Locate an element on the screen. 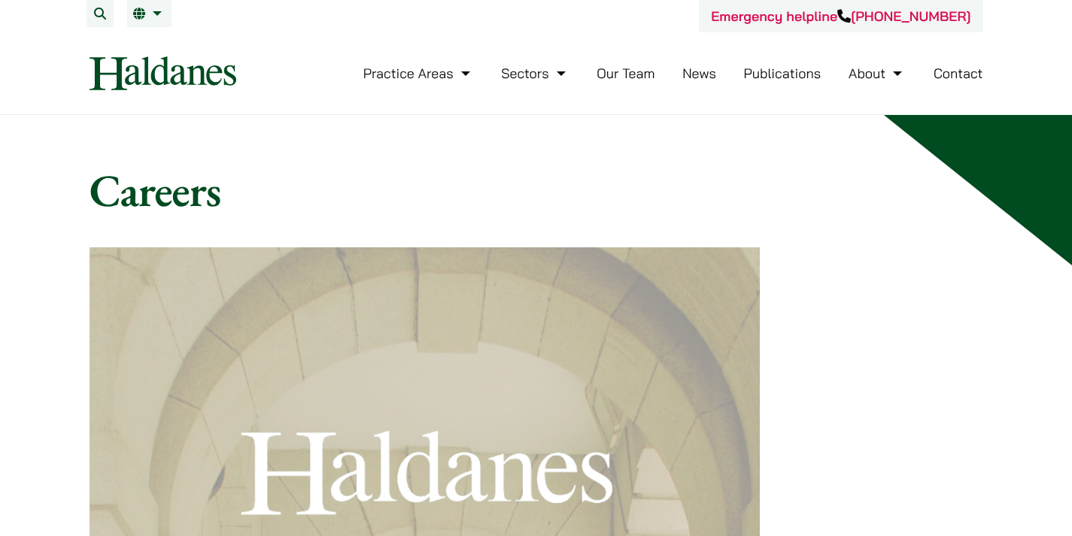  a: EN is located at coordinates (149, 14).